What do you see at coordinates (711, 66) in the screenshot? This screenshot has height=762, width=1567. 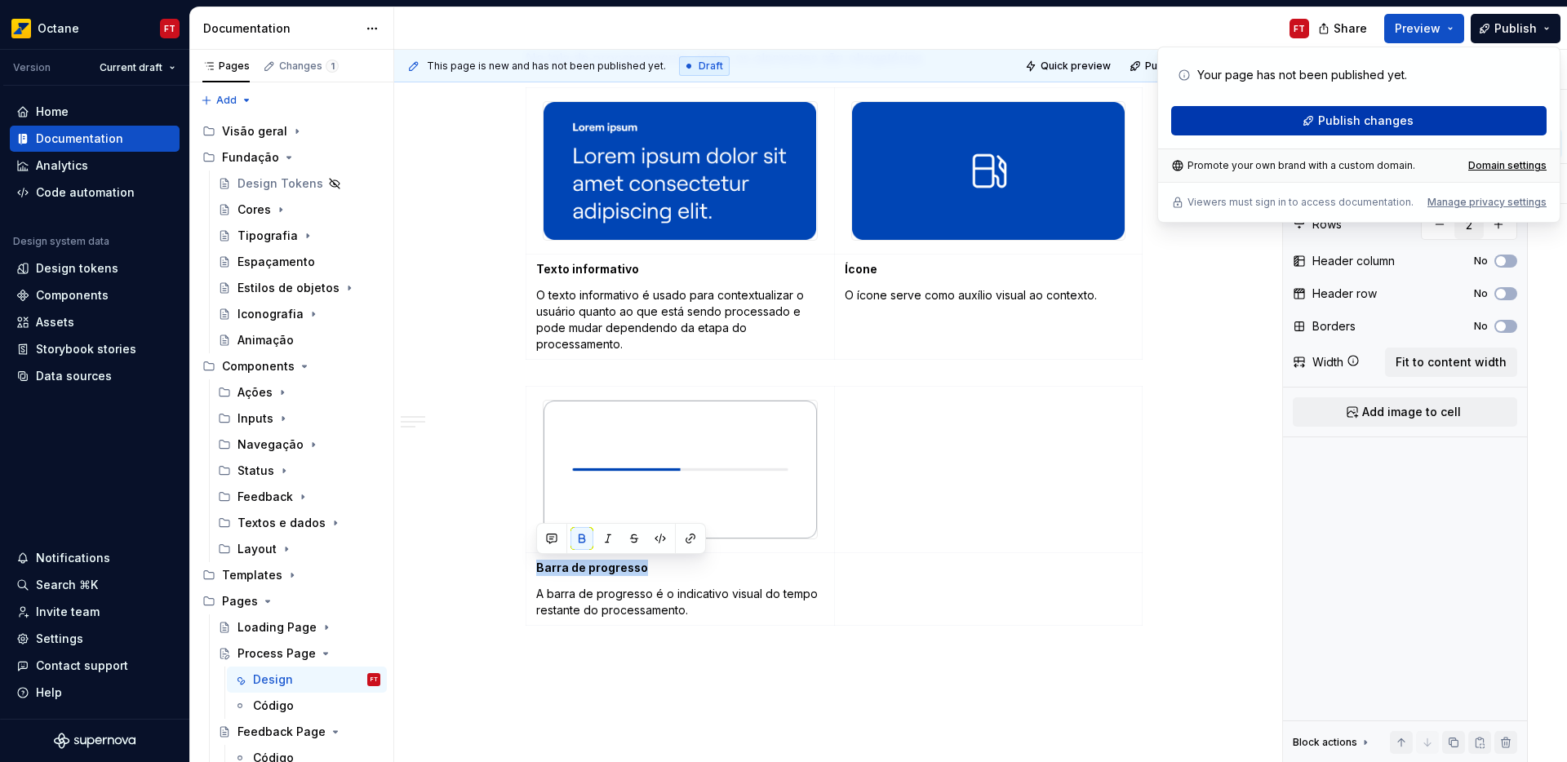 I see `span: Draft` at bounding box center [711, 66].